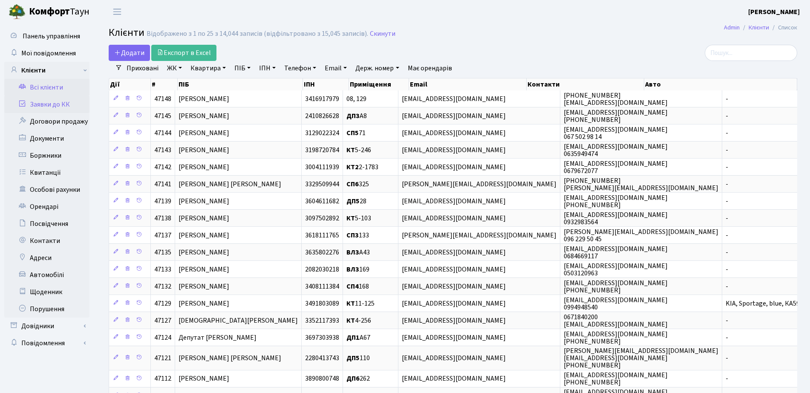  I want to click on span: 71, so click(356, 133).